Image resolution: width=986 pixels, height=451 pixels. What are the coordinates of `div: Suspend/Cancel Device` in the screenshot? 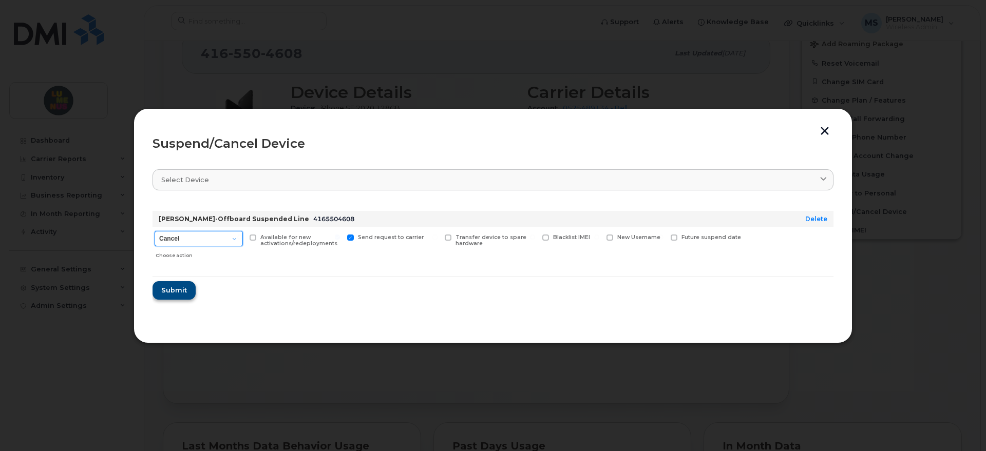 It's located at (493, 144).